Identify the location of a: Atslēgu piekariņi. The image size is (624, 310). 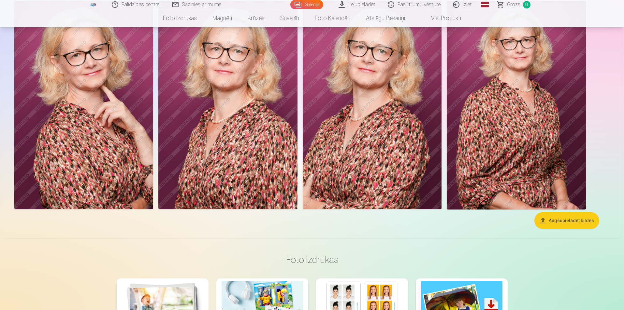
(385, 18).